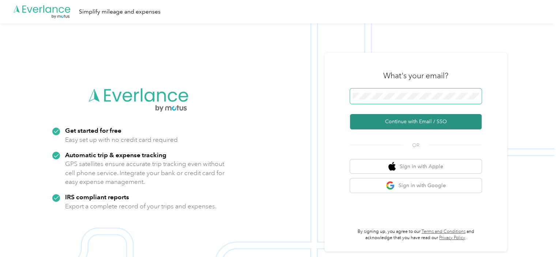 This screenshot has width=558, height=257. What do you see at coordinates (416, 122) in the screenshot?
I see `button: Continue with Email / SSO` at bounding box center [416, 122].